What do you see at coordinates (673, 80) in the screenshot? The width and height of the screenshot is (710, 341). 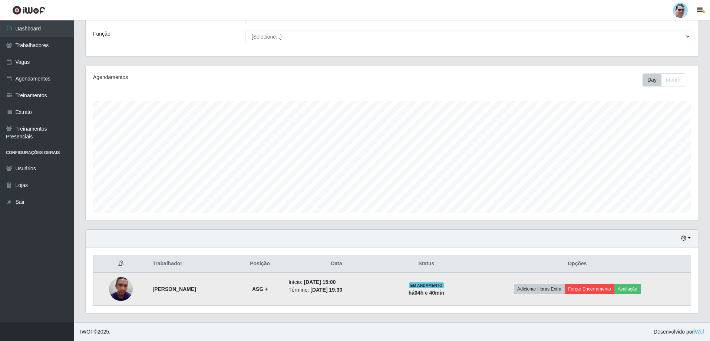 I see `button: Month` at bounding box center [673, 80].